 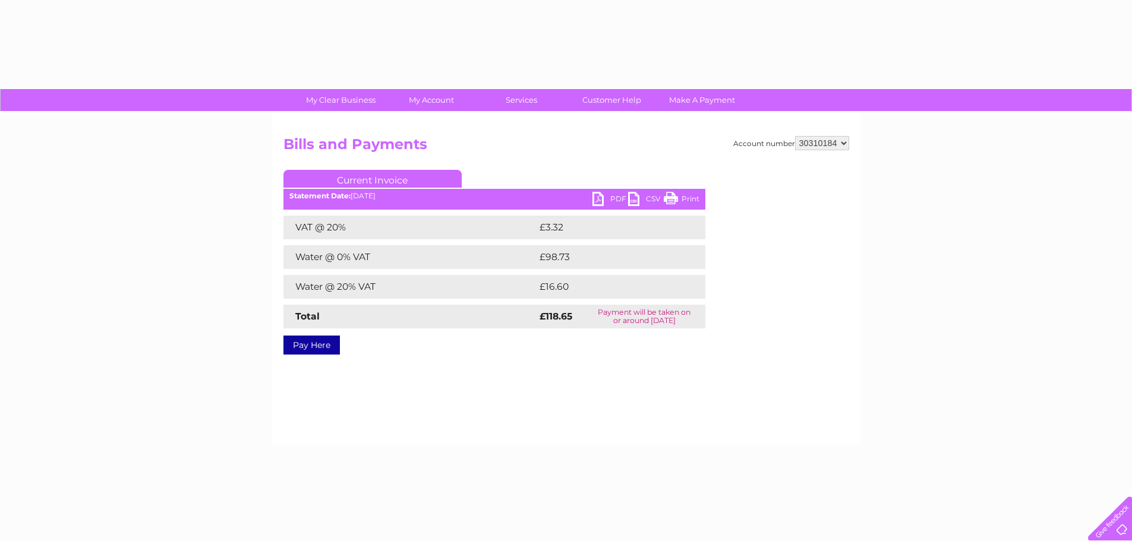 I want to click on td: Water @ 0% VAT, so click(x=410, y=257).